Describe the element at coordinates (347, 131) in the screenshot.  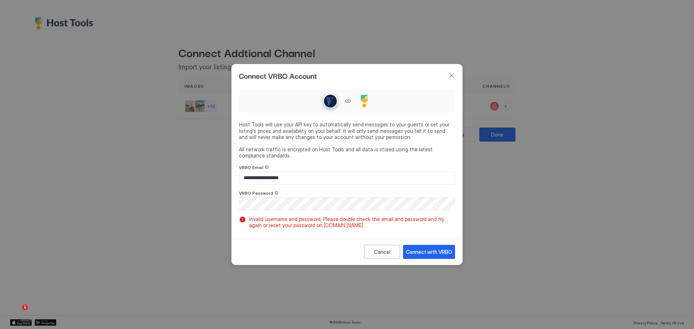
I see `span: Host Tools will use your API key to automatically send messages to your guests or set your listin...` at that location.